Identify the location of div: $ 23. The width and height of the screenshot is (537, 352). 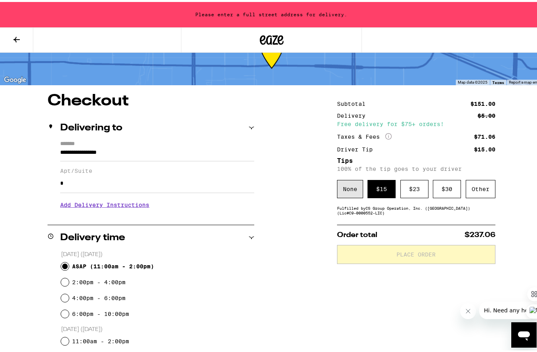
(414, 187).